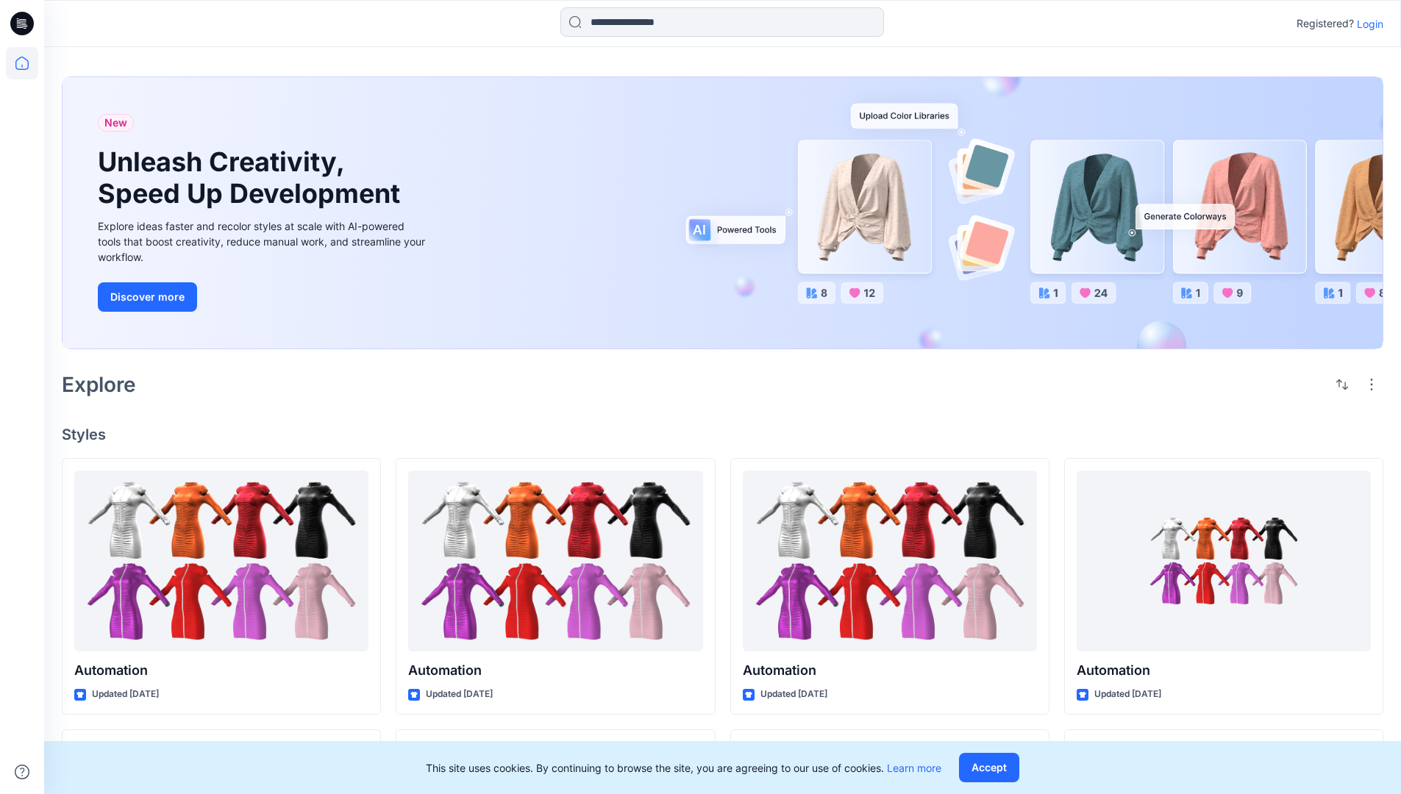 The image size is (1401, 794). Describe the element at coordinates (115, 123) in the screenshot. I see `span: New` at that location.